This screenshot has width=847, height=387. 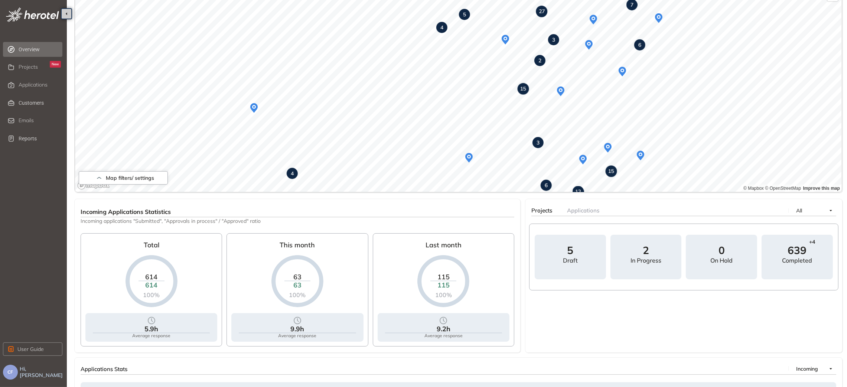 I want to click on span: Overview, so click(x=40, y=49).